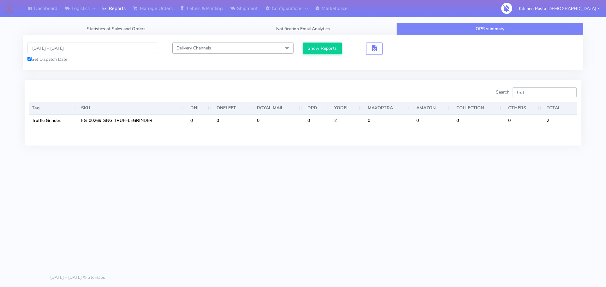 The height and width of the screenshot is (287, 606). Describe the element at coordinates (133, 108) in the screenshot. I see `th: SKU: activate to sort column ascending` at that location.